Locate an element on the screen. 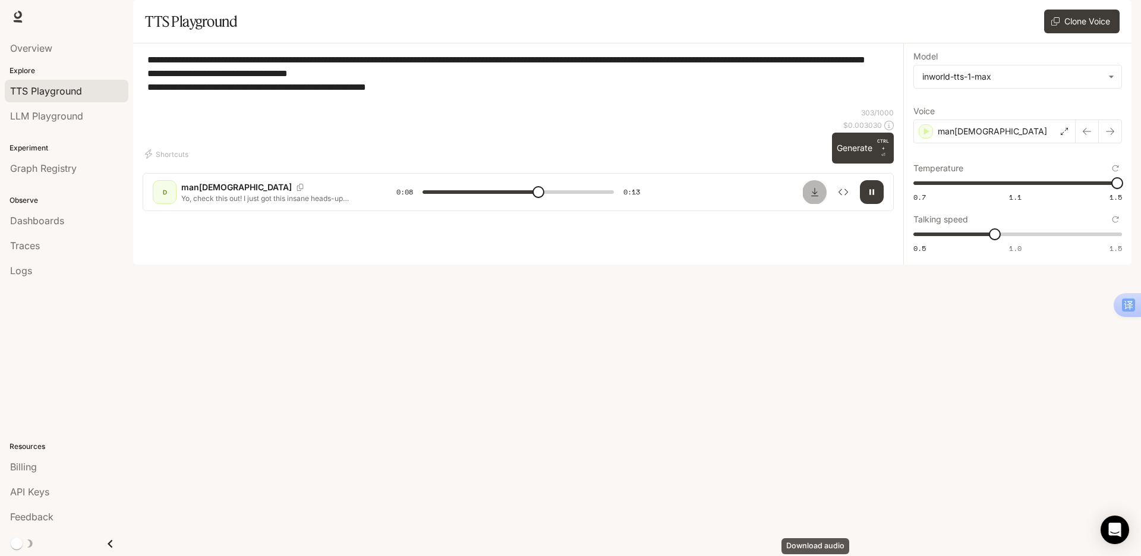  button: Shortcuts is located at coordinates (168, 154).